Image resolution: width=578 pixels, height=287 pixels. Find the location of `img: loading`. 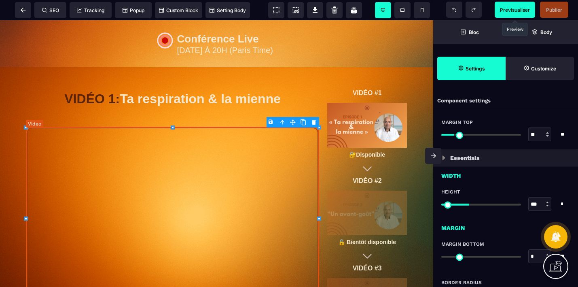

img: loading is located at coordinates (444, 158).